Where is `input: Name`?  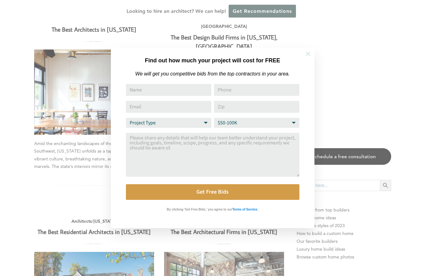
input: Name is located at coordinates (169, 90).